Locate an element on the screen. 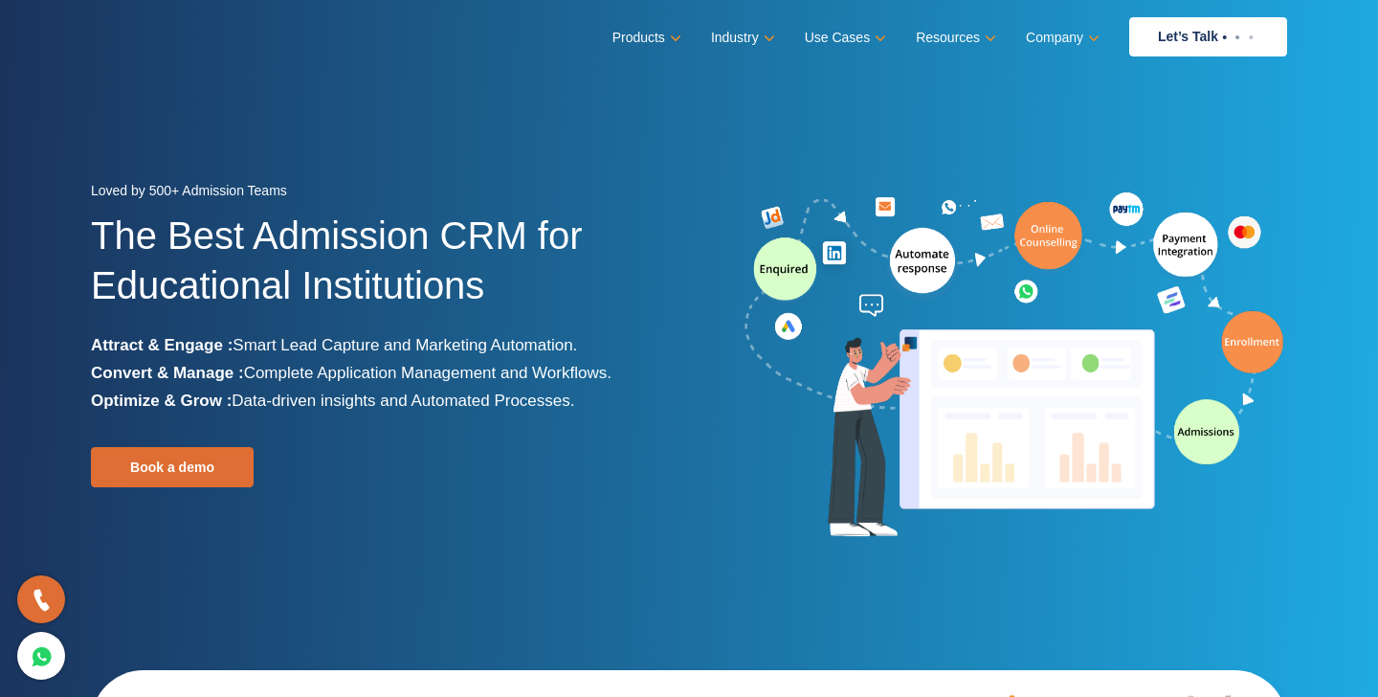  img: admission-software-home-page-header is located at coordinates (1014, 366).